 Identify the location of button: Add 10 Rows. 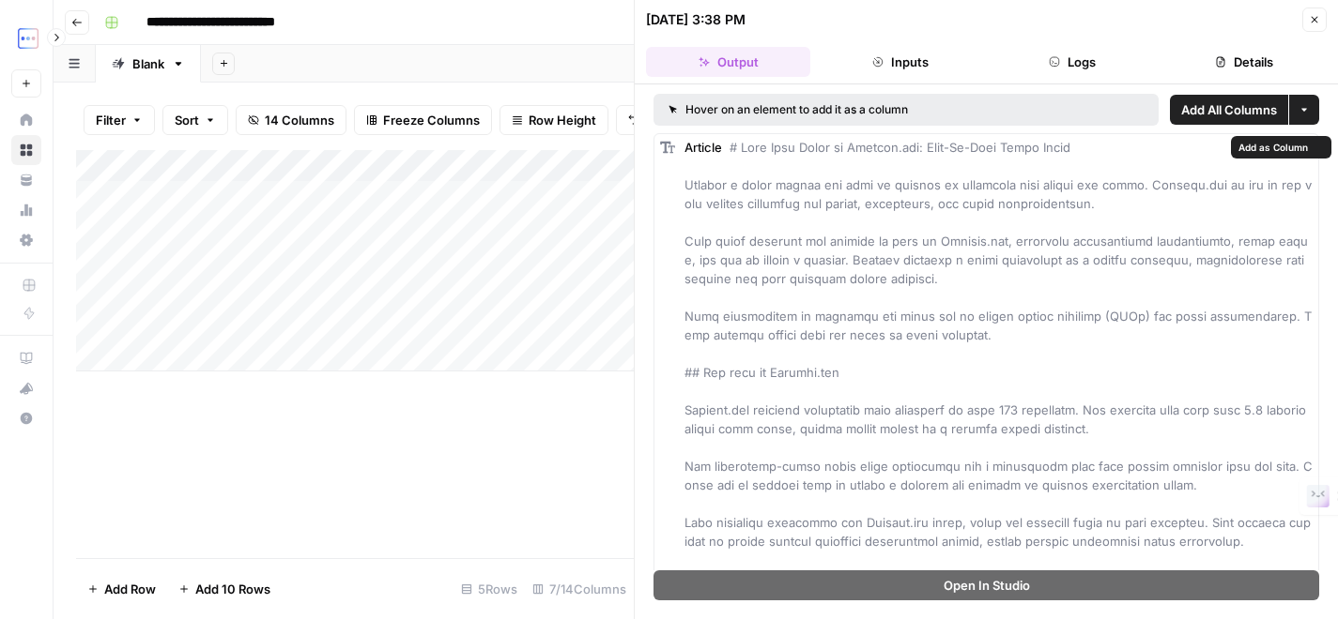
(224, 589).